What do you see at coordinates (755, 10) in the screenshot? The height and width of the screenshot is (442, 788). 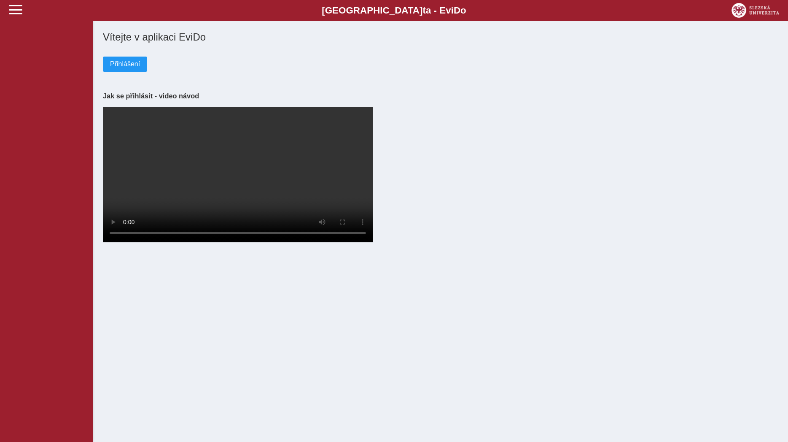 I see `img: logo_web_su.png` at bounding box center [755, 10].